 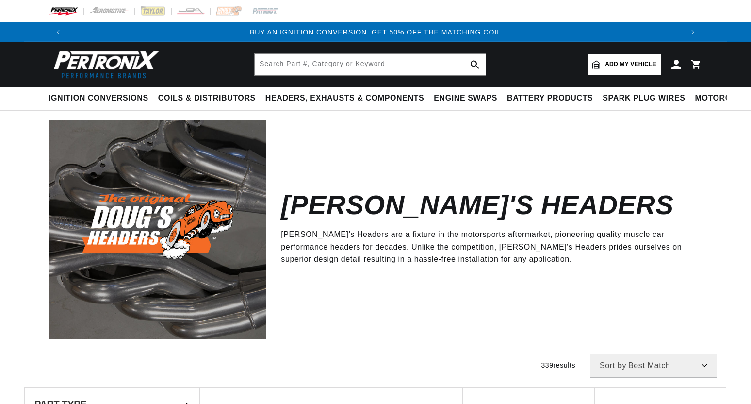 What do you see at coordinates (157, 229) in the screenshot?
I see `img: Doug's Headers` at bounding box center [157, 229].